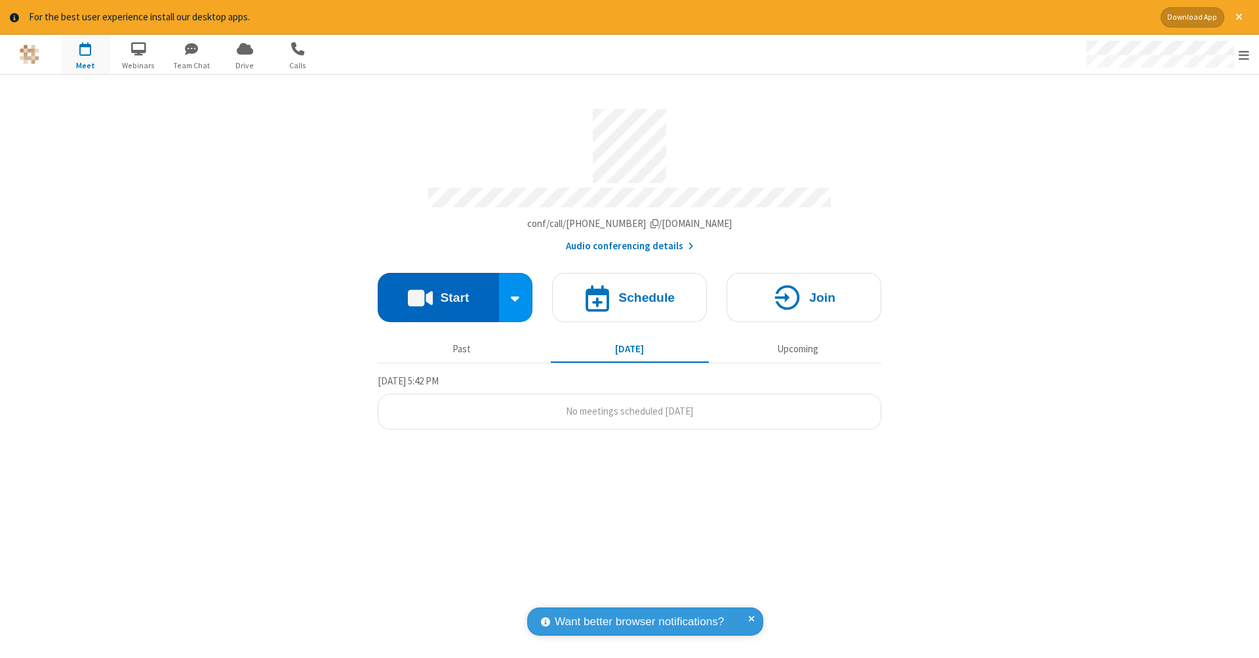  I want to click on button: Start, so click(438, 297).